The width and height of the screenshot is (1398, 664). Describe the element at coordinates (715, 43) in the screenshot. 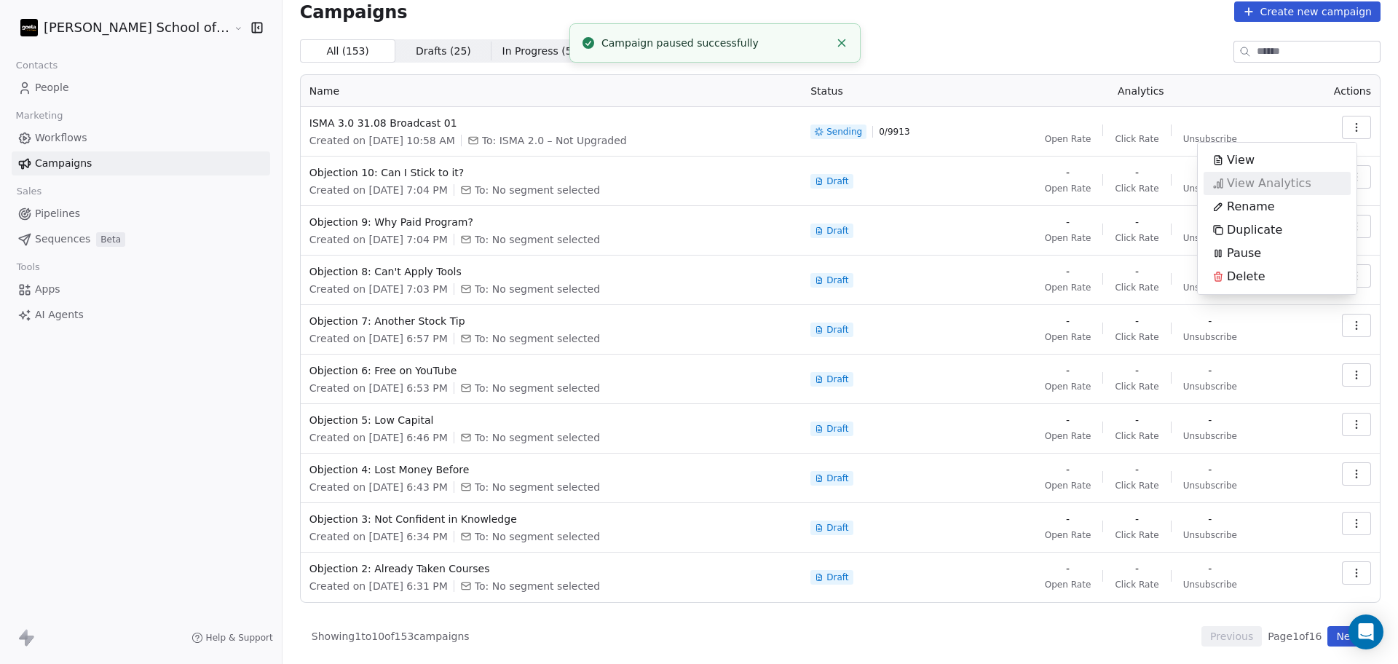

I see `div: Campaign paused successfully` at that location.